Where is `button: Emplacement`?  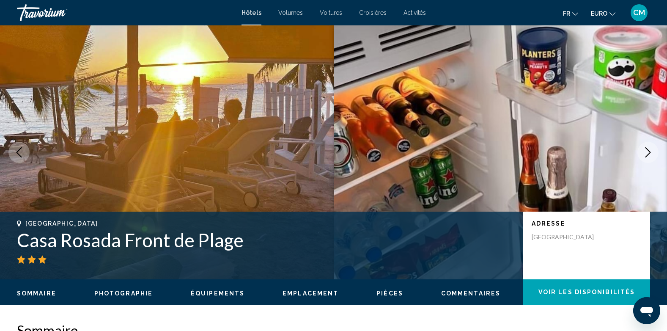 button: Emplacement is located at coordinates (311, 293).